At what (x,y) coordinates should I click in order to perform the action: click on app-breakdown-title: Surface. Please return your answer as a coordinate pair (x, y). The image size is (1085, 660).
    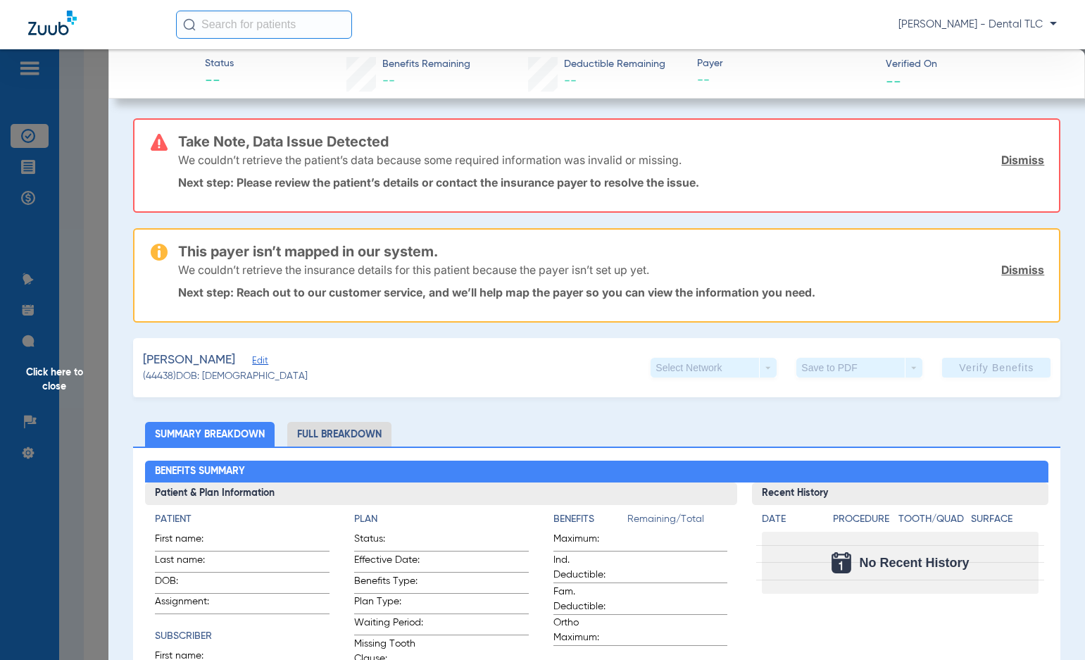
    Looking at the image, I should click on (1004, 522).